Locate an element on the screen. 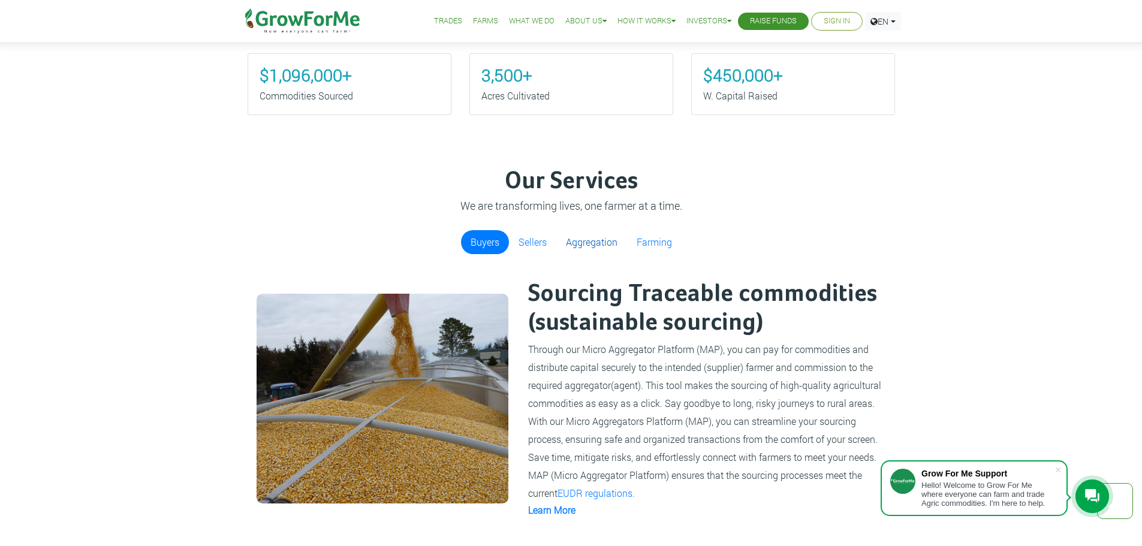 The image size is (1142, 546). a: Learn More is located at coordinates (552, 510).